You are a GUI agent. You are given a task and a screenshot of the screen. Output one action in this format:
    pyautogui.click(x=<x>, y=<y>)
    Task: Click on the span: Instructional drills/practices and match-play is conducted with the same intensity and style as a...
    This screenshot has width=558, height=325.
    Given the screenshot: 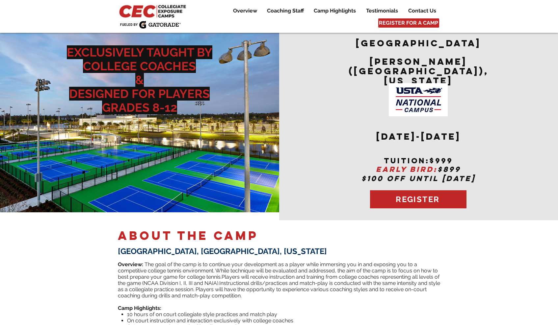 What is the action you would take?
    pyautogui.click(x=279, y=290)
    